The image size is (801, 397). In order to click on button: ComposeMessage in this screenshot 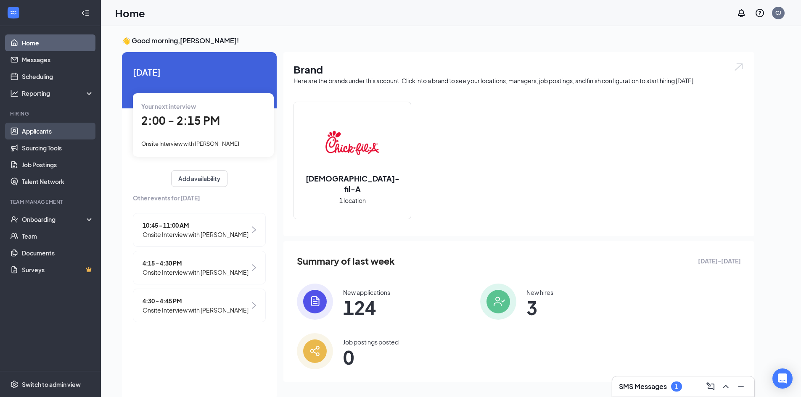, I will do `click(710, 387)`.